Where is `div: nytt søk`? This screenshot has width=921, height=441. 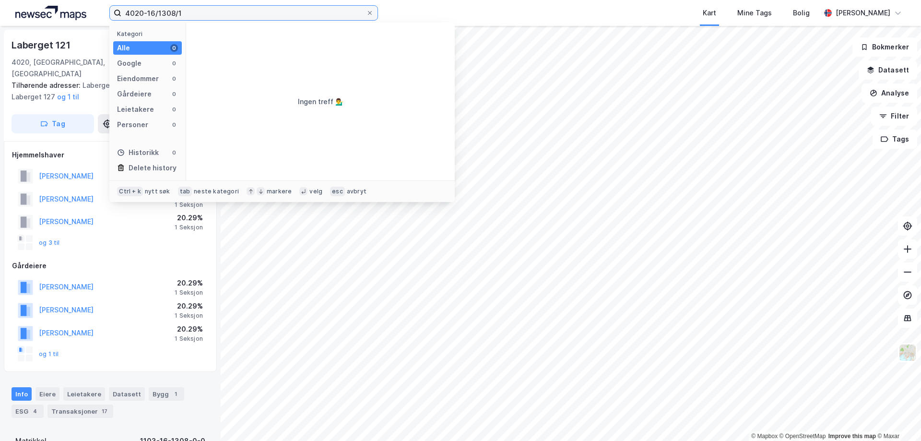 div: nytt søk is located at coordinates (157, 191).